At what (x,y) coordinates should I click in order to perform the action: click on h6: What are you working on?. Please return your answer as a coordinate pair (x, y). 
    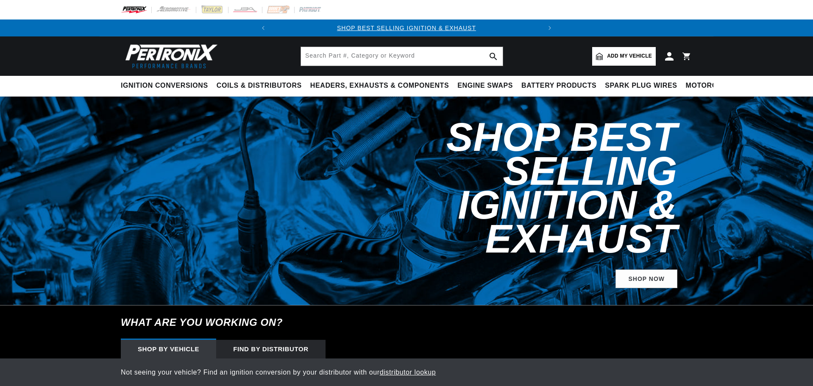
    Looking at the image, I should click on (407, 323).